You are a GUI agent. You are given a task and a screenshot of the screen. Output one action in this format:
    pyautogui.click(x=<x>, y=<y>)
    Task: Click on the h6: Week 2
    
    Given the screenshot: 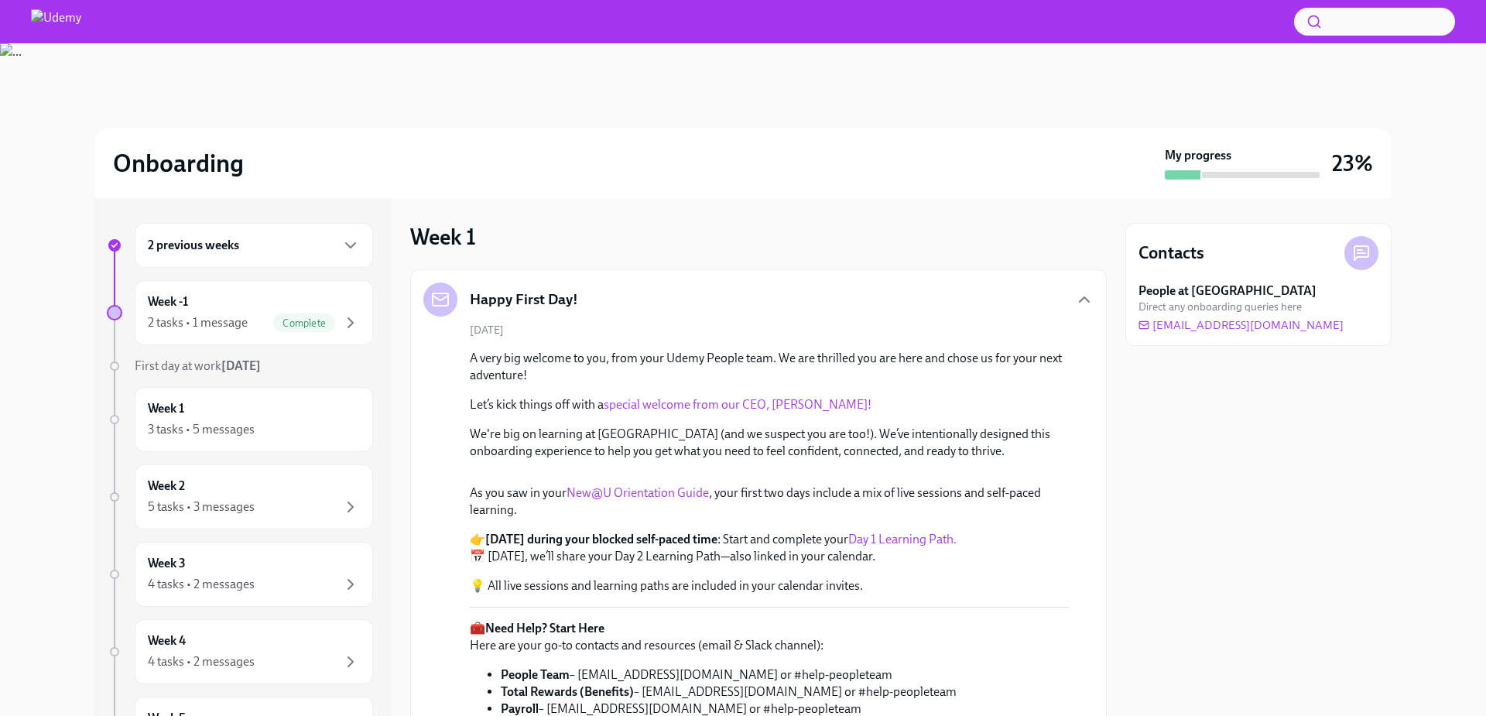 What is the action you would take?
    pyautogui.click(x=166, y=486)
    